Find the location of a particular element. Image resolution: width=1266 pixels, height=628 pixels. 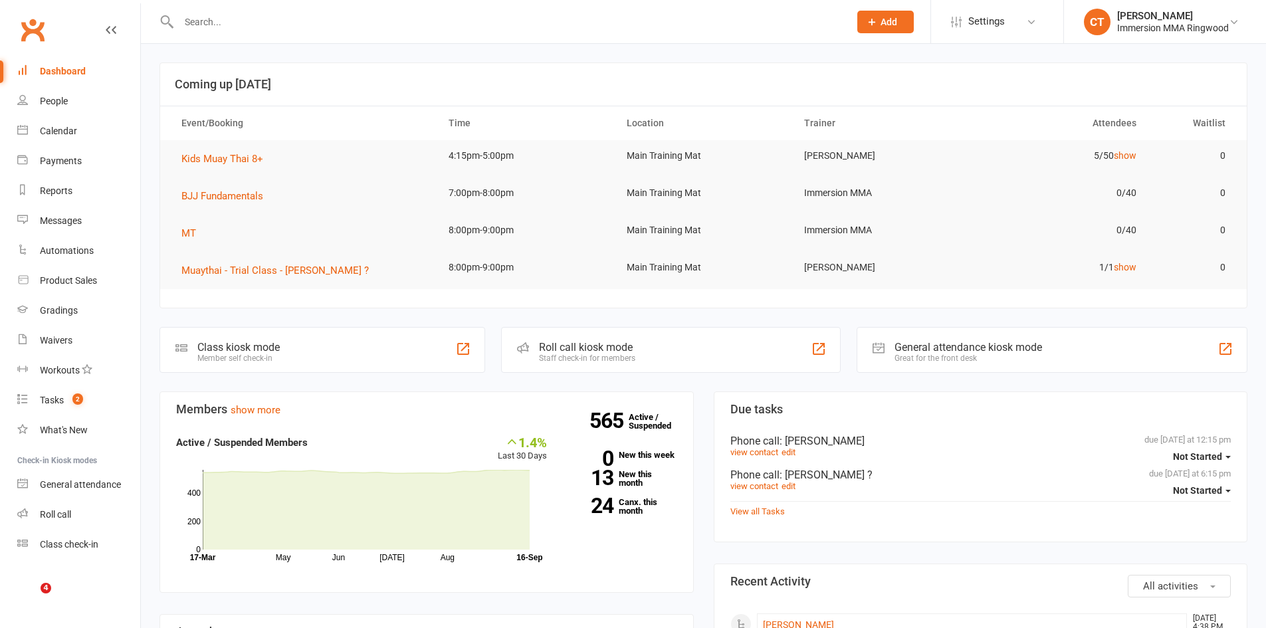

div: Workouts is located at coordinates (60, 370).